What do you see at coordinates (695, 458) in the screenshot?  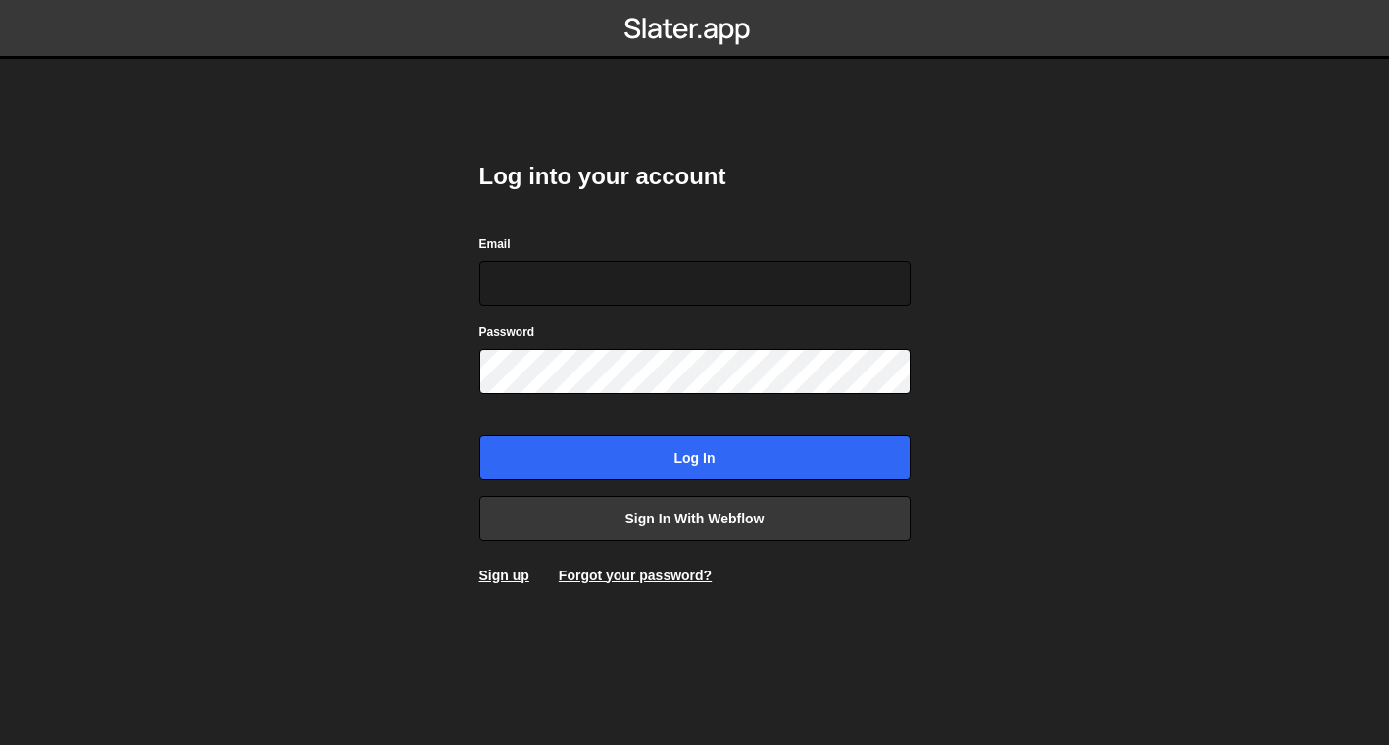 I see `input: Log in` at bounding box center [695, 458].